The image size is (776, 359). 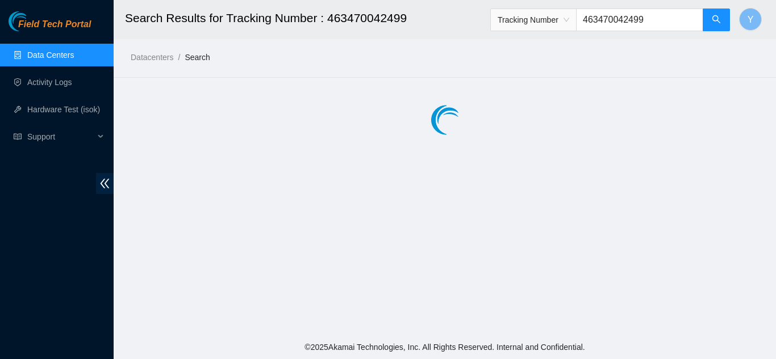 What do you see at coordinates (55, 24) in the screenshot?
I see `span: Field Tech Portal` at bounding box center [55, 24].